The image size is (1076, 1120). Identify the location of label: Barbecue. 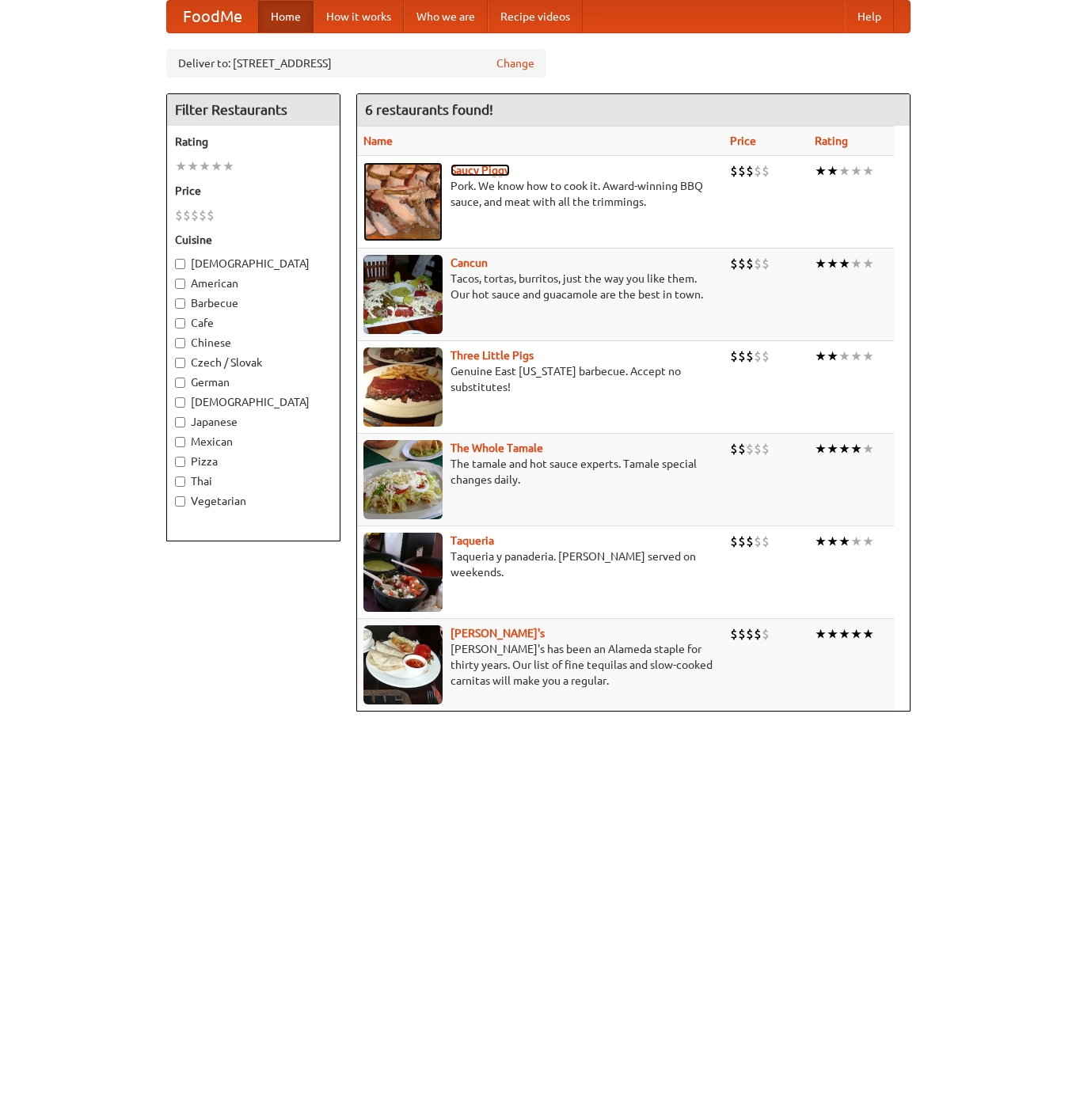
(253, 304).